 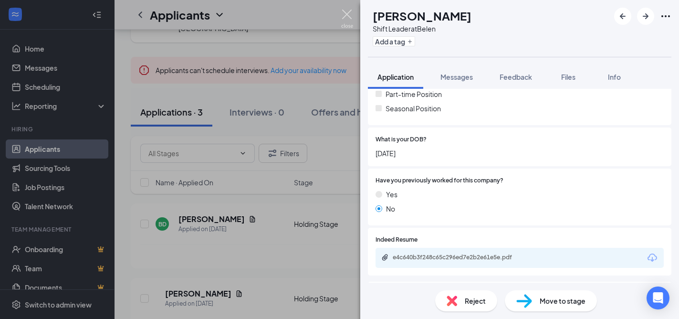 What do you see at coordinates (385, 257) in the screenshot?
I see `svg: Paperclip` at bounding box center [385, 257].